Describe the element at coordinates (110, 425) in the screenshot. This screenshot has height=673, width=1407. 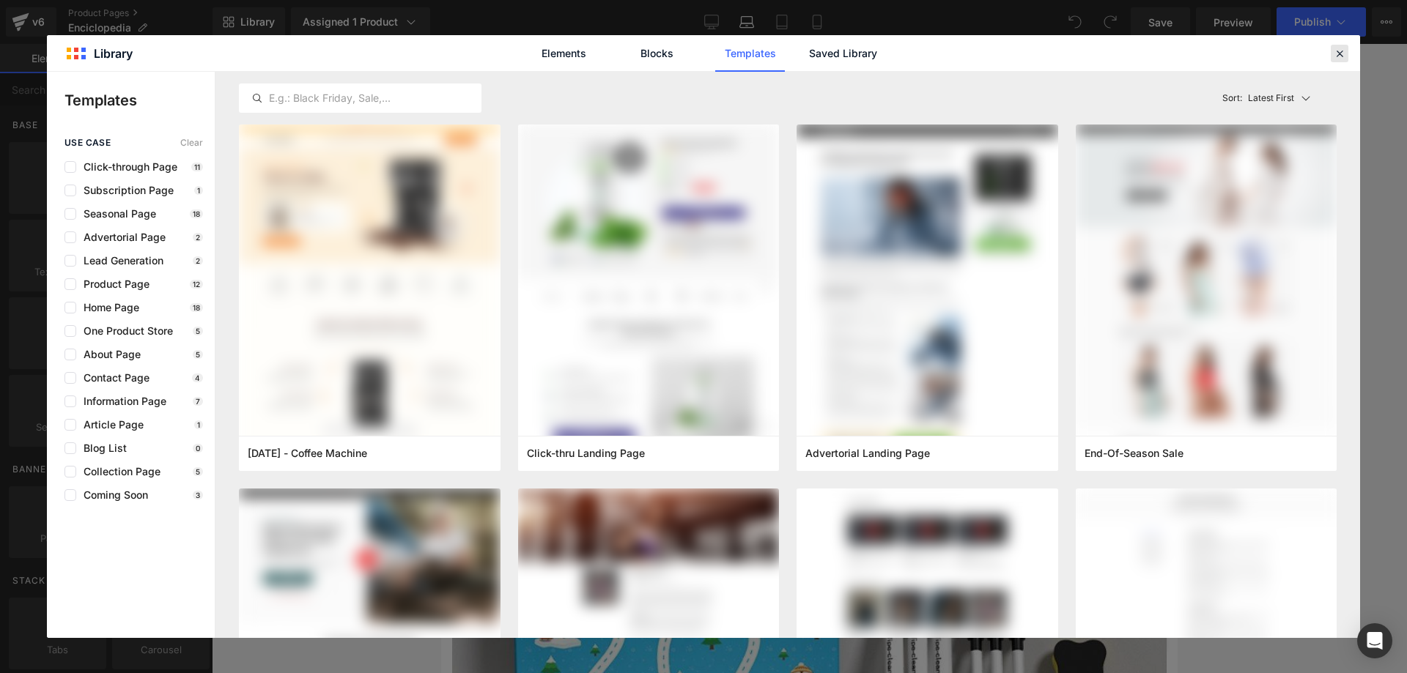
I see `span: Article Page` at that location.